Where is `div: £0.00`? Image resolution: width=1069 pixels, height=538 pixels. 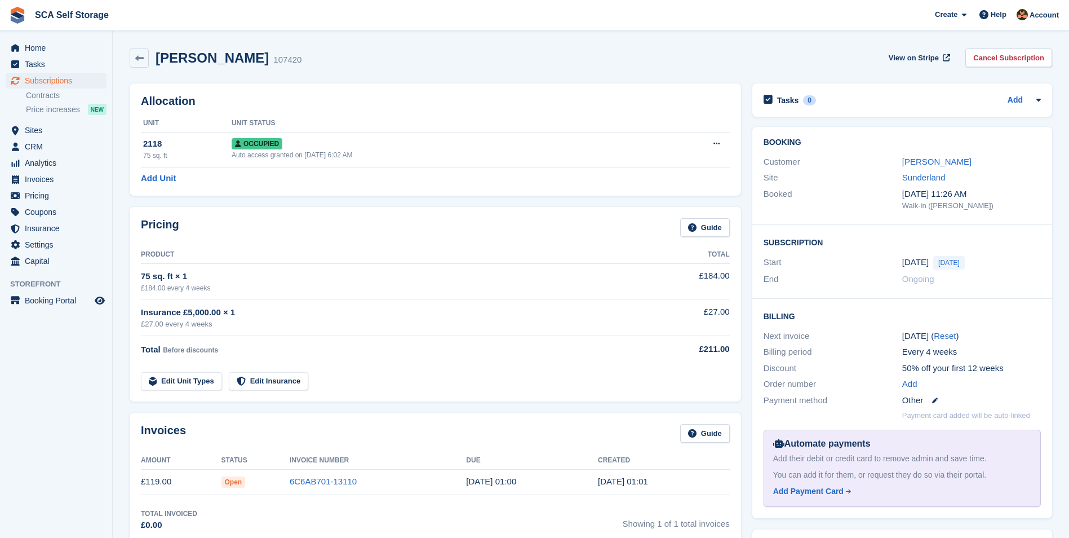
div: £0.00 is located at coordinates (169, 525).